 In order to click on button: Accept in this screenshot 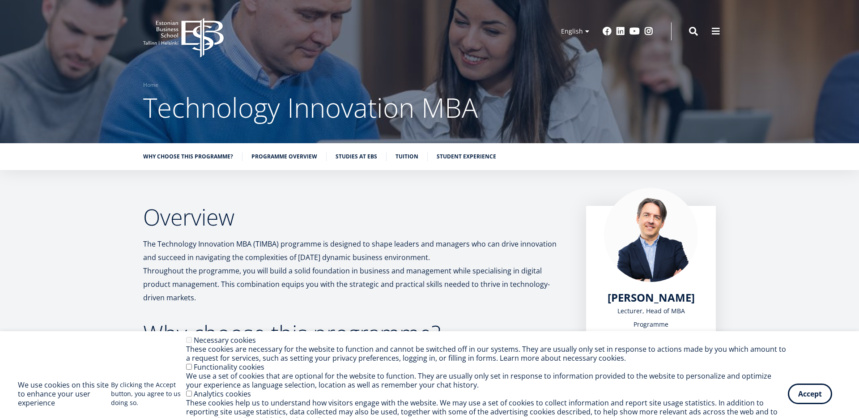, I will do `click(810, 394)`.